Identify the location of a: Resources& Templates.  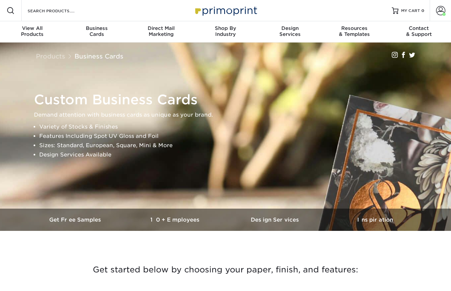
(354, 32).